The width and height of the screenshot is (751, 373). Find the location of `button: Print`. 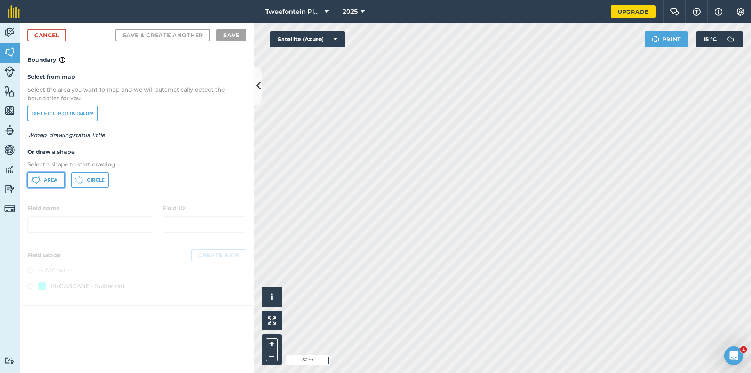

button: Print is located at coordinates (666, 39).